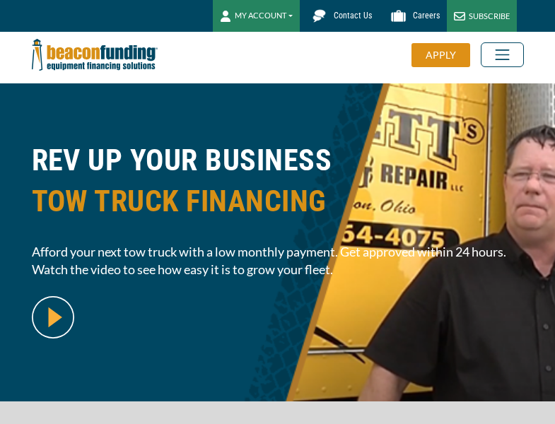 The image size is (555, 424). Describe the element at coordinates (53, 318) in the screenshot. I see `img: video modal pop-up play button` at that location.